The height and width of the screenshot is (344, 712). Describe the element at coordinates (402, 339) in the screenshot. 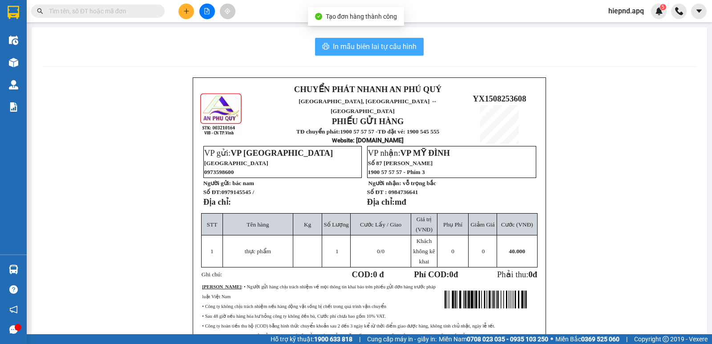

I see `span: Cung cấp máy in - giấy in:` at that location.